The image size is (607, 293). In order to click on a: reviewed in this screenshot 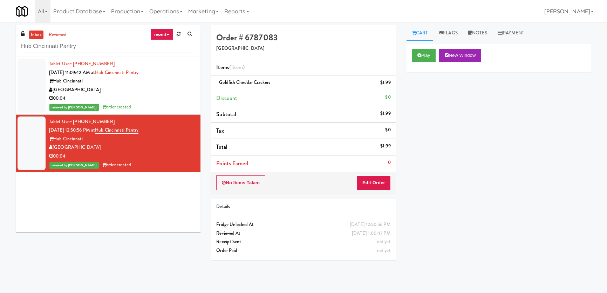, I will do `click(58, 35)`.